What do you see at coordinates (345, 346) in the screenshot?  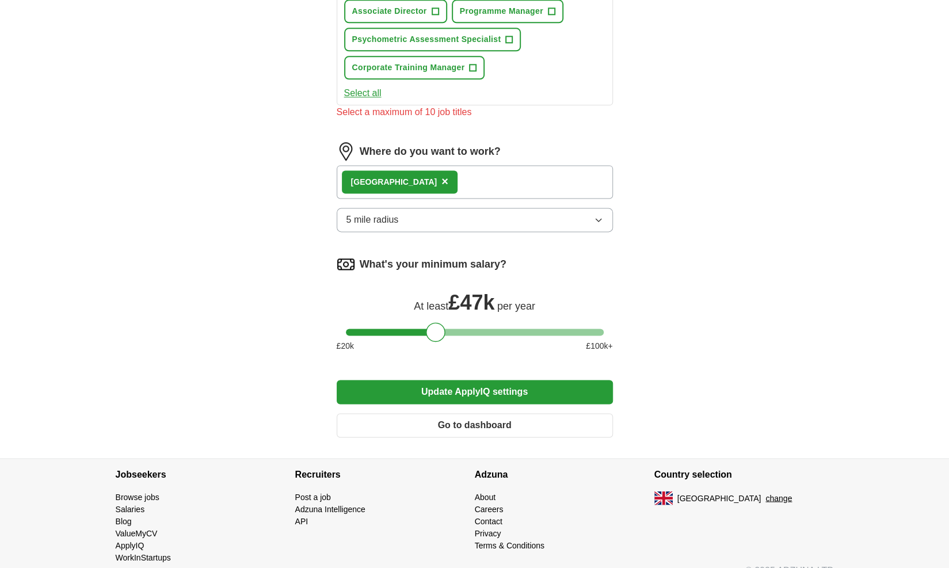 I see `span: £ 20 k` at bounding box center [345, 346].